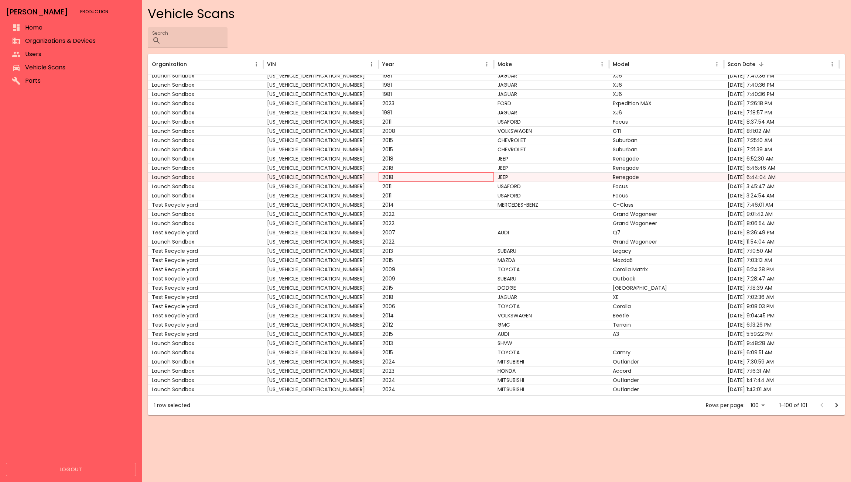  I want to click on div: 2022, so click(436, 214).